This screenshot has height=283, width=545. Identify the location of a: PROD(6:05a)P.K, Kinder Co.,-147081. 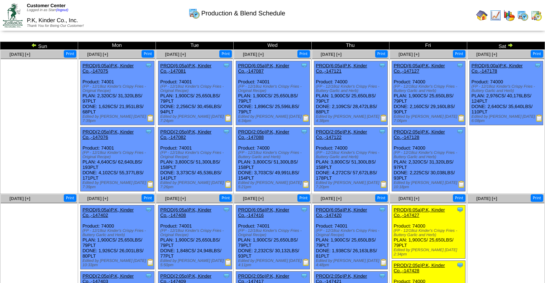
(185, 68).